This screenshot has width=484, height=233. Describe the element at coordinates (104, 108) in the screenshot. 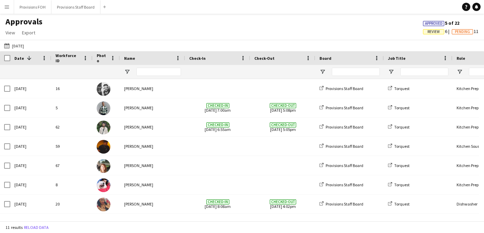

I see `img: Dev Patel` at that location.